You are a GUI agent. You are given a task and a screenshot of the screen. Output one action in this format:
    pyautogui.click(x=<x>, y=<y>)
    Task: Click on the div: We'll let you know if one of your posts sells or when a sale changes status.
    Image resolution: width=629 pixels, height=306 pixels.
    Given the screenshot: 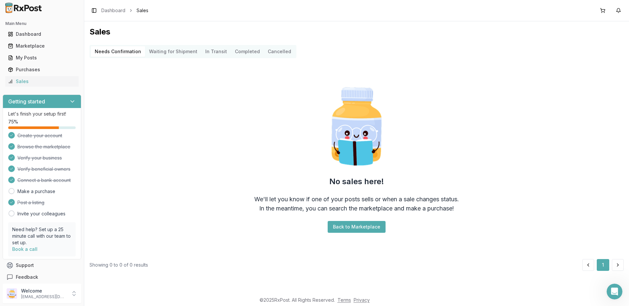 What is the action you would take?
    pyautogui.click(x=356, y=200)
    